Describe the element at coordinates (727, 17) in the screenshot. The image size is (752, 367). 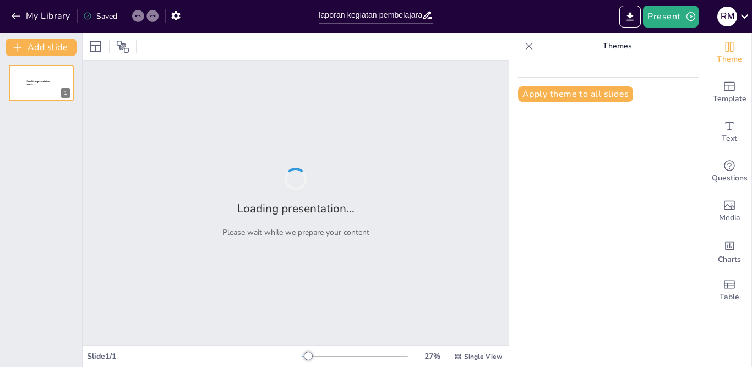
I see `button: R M` at that location.